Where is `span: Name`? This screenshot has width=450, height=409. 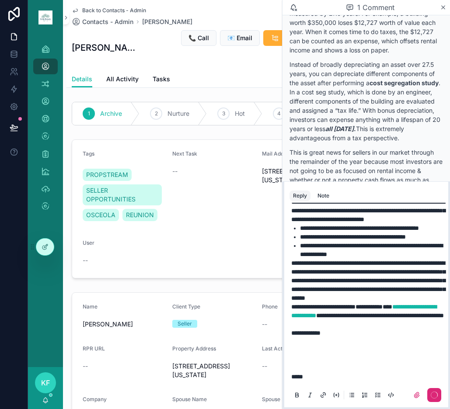 span: Name is located at coordinates (90, 306).